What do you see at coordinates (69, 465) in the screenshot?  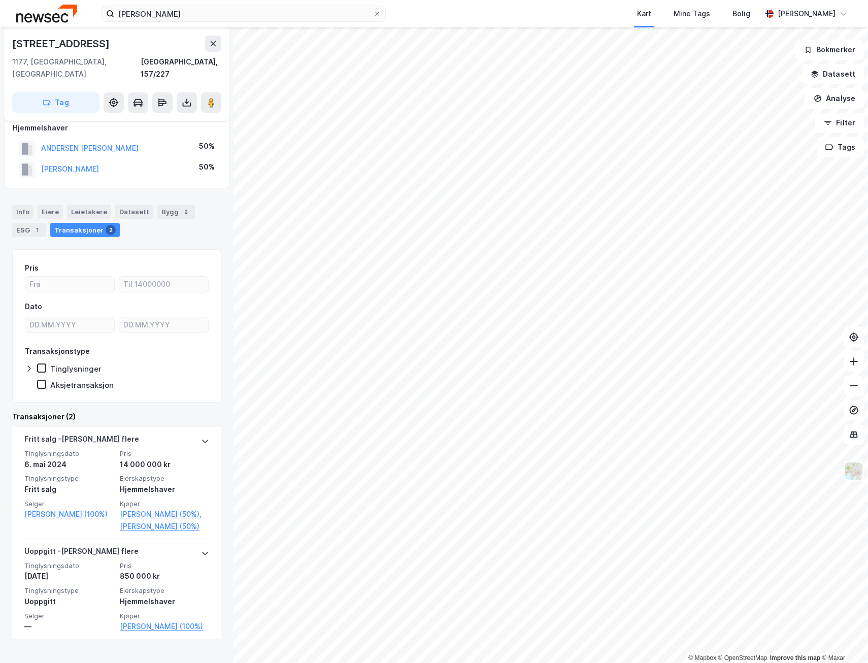 I see `div: 6. mai 2024` at bounding box center [69, 465].